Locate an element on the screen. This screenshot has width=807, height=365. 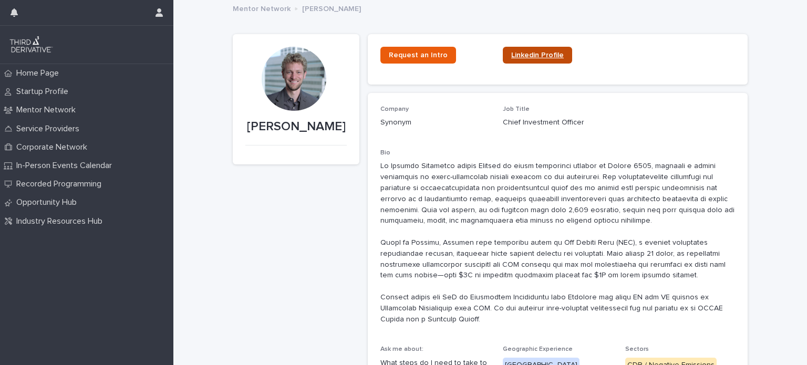
span: Company is located at coordinates (395, 109).